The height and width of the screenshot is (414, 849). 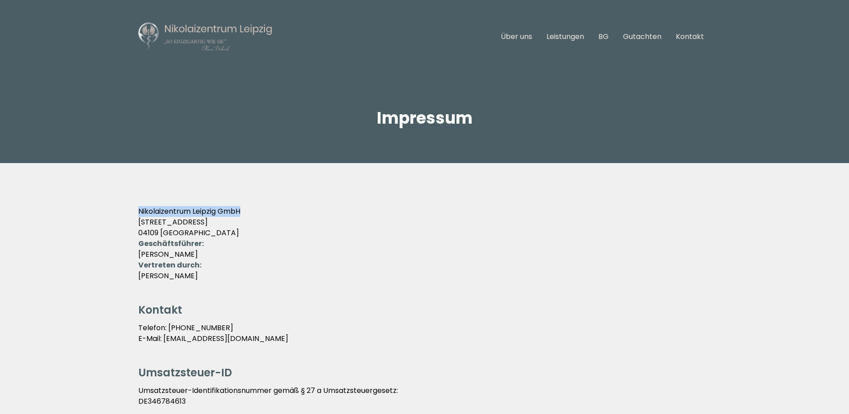 What do you see at coordinates (517, 36) in the screenshot?
I see `a: Über uns` at bounding box center [517, 36].